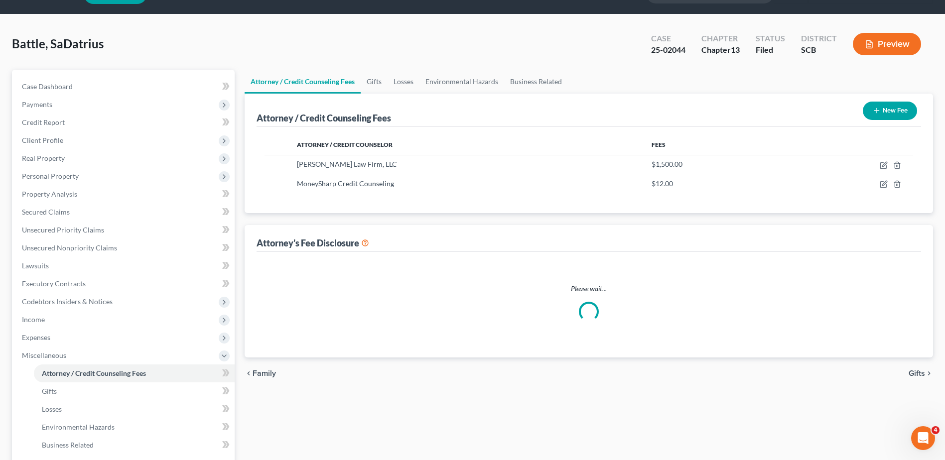 The width and height of the screenshot is (945, 460). I want to click on p: Please wait..., so click(589, 289).